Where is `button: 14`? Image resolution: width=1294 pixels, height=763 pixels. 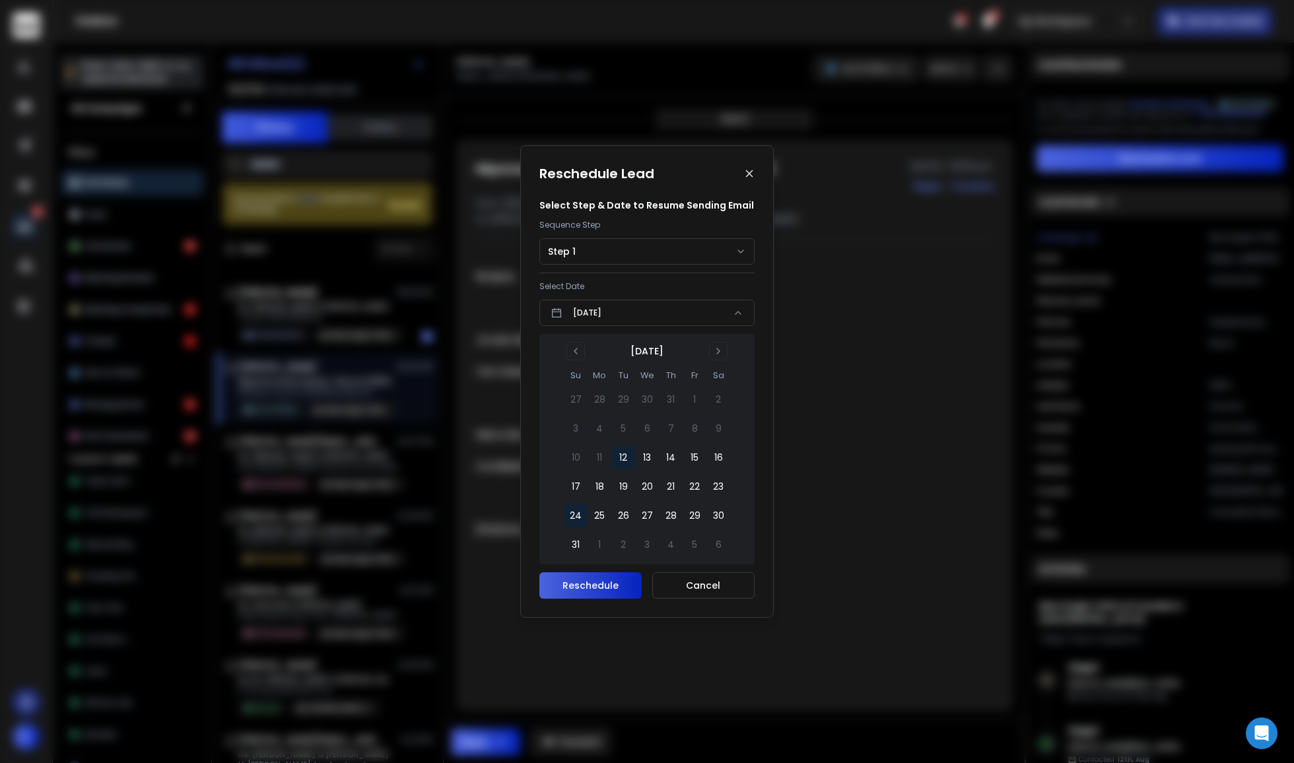
button: 14 is located at coordinates (671, 458).